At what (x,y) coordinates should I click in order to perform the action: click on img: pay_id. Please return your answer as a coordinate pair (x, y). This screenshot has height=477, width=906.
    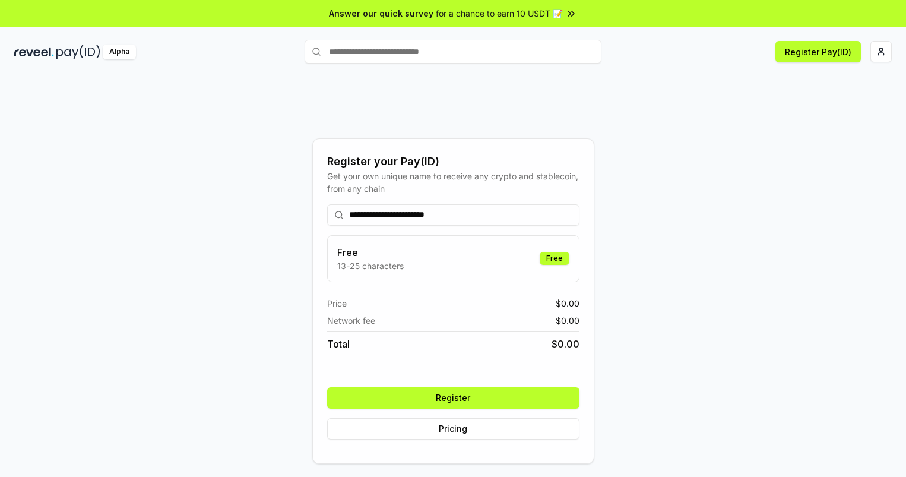
    Looking at the image, I should click on (78, 52).